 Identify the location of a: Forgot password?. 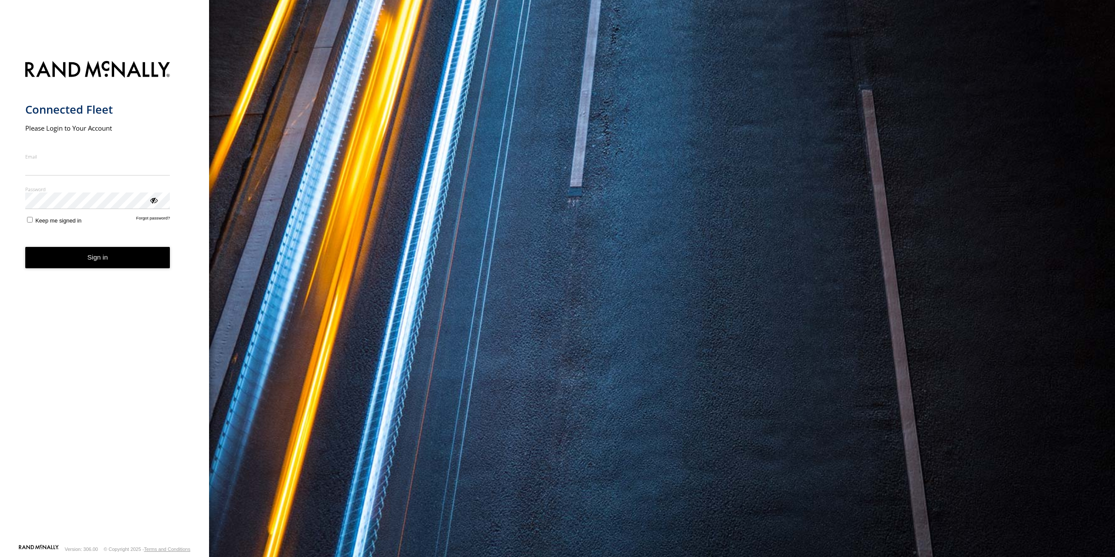
(153, 220).